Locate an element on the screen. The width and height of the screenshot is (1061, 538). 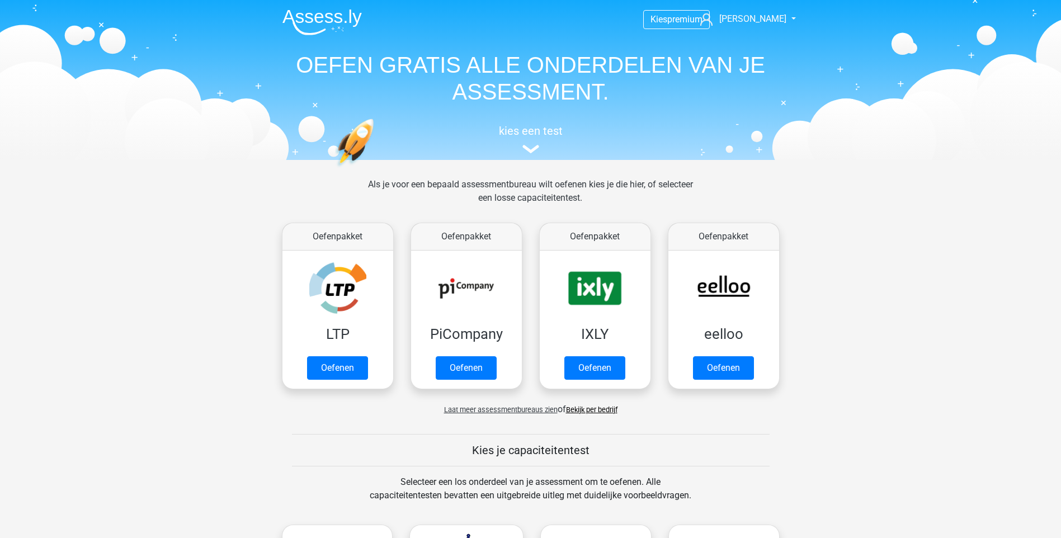
span: Kies is located at coordinates (659, 19).